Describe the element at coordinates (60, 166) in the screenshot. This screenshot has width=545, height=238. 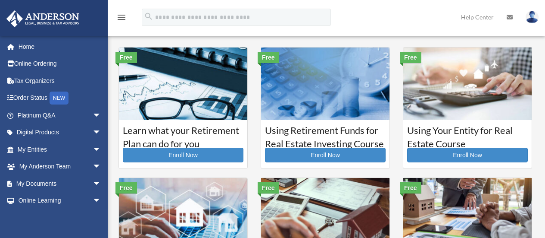
I see `a: My Anderson Teamarrow_drop_down` at that location.